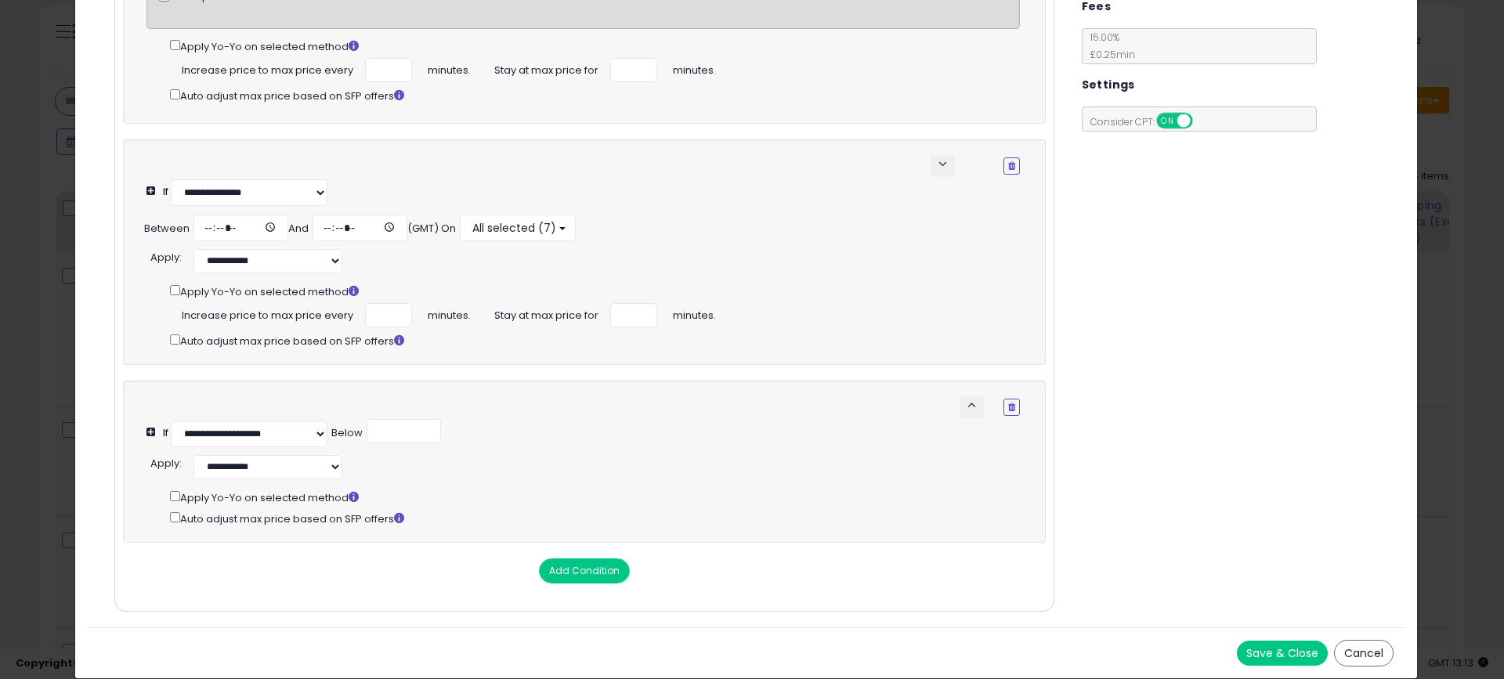 This screenshot has width=1504, height=679. What do you see at coordinates (298, 229) in the screenshot?
I see `div: And` at bounding box center [298, 229].